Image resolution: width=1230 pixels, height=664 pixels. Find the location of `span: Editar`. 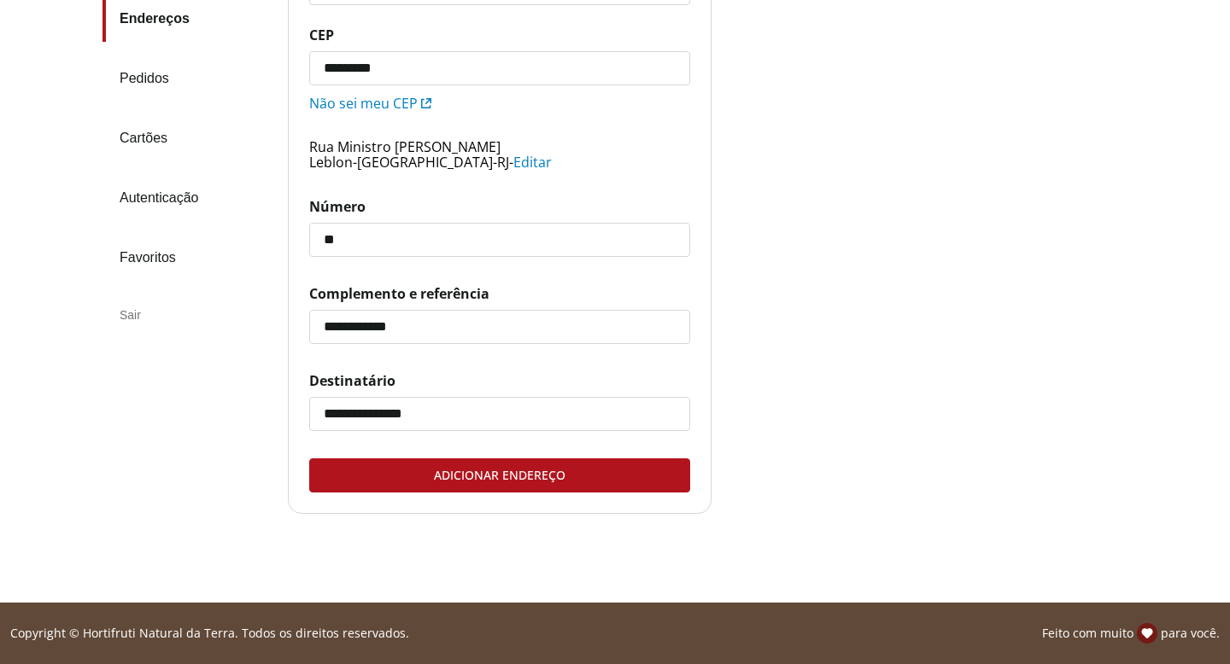

span: Editar is located at coordinates (532, 162).